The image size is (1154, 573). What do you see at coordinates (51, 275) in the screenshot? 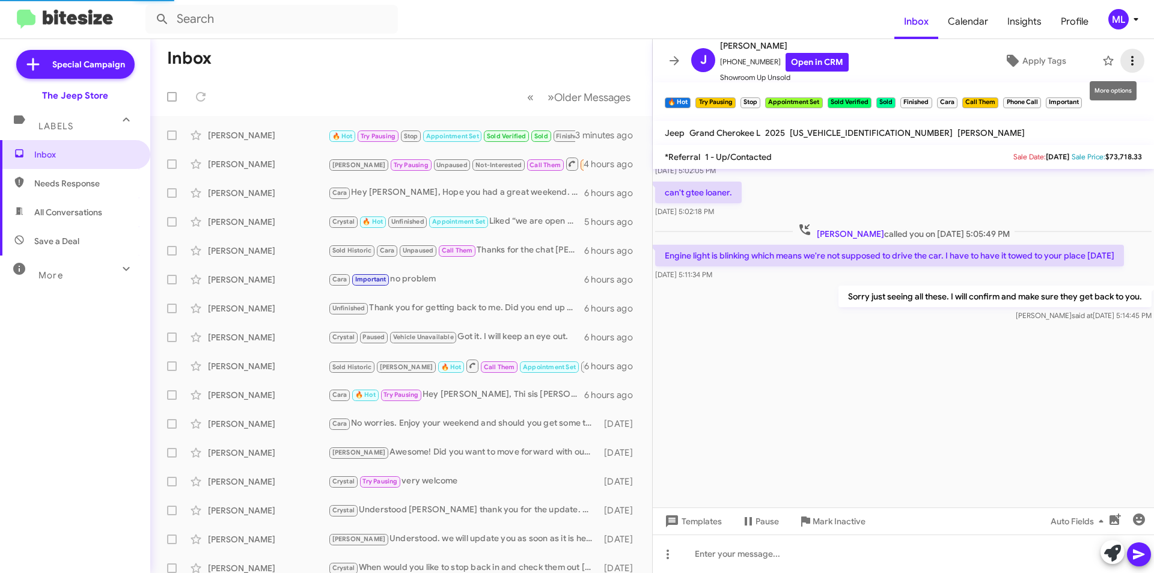
I see `span: More` at bounding box center [51, 275].